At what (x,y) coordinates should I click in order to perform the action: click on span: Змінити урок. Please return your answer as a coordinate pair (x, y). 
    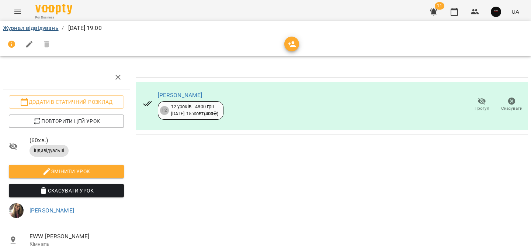
    Looking at the image, I should click on (66, 171).